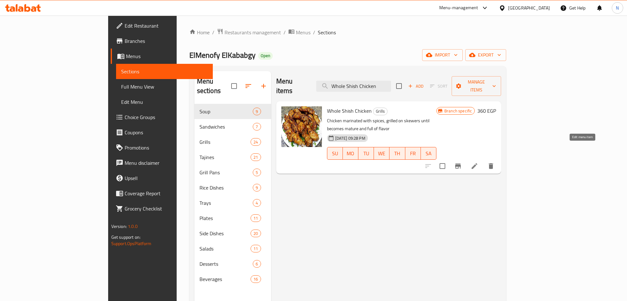 The image size is (627, 301). What do you see at coordinates (486, 111) in the screenshot?
I see `h6: 360 EGP` at bounding box center [486, 111].